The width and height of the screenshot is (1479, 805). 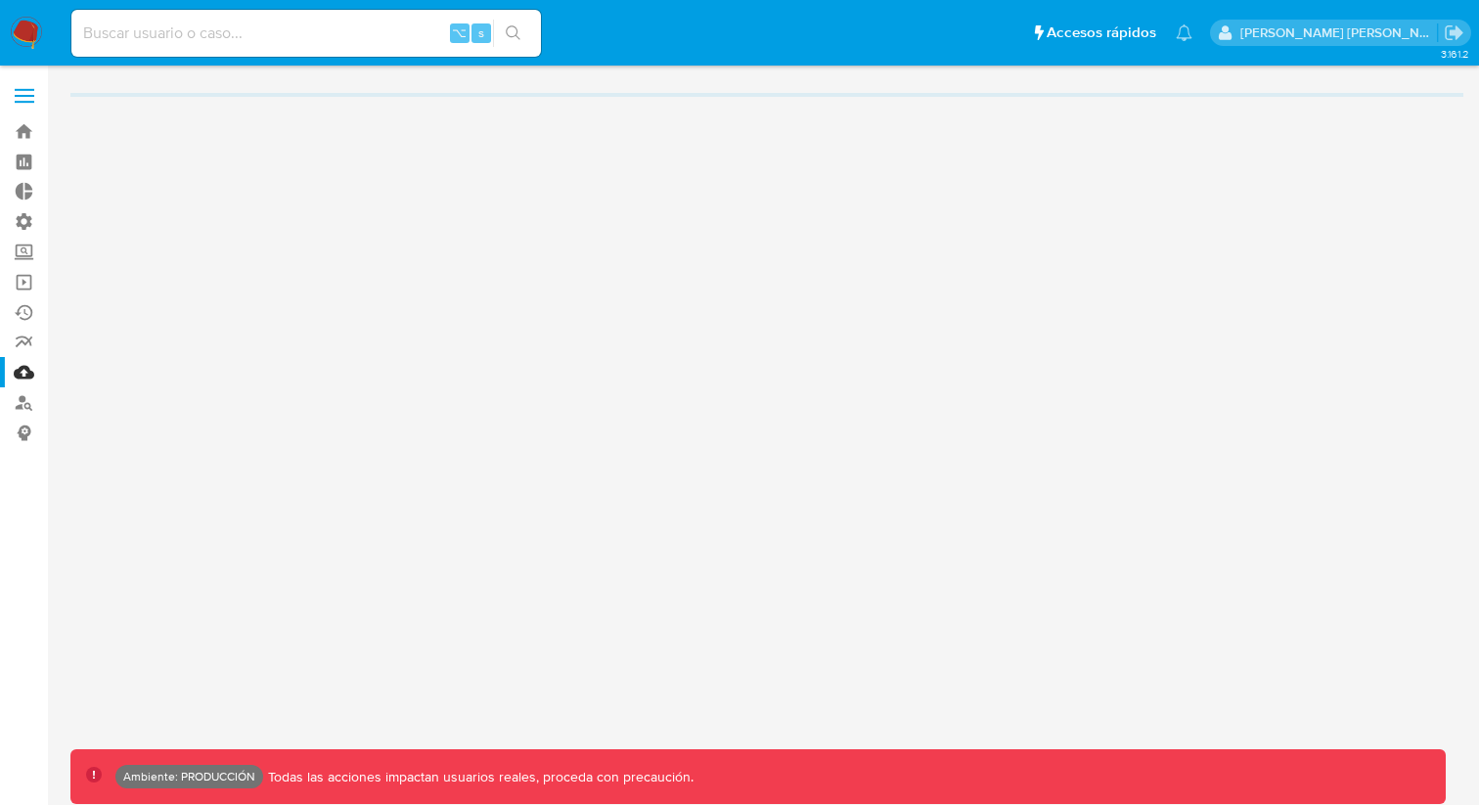 I want to click on input: Buscar usuario o caso..., so click(x=306, y=33).